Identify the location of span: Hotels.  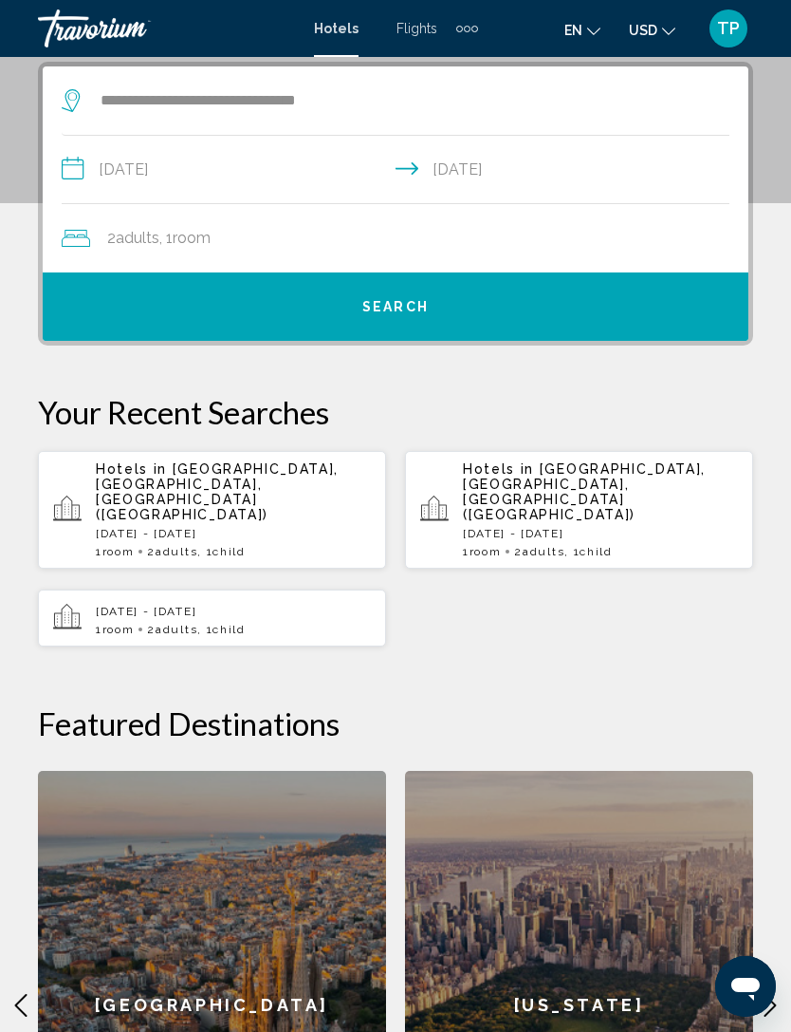
(336, 28).